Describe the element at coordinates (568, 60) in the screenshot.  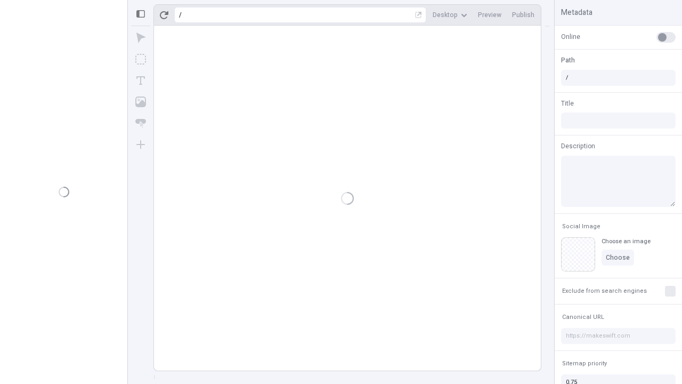
I see `span: Path` at that location.